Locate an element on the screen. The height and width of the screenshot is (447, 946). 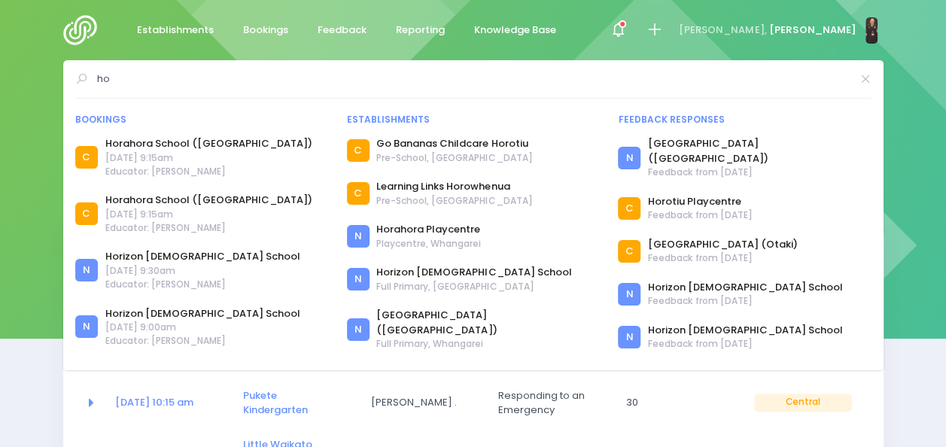
a: Reporting is located at coordinates (421, 30).